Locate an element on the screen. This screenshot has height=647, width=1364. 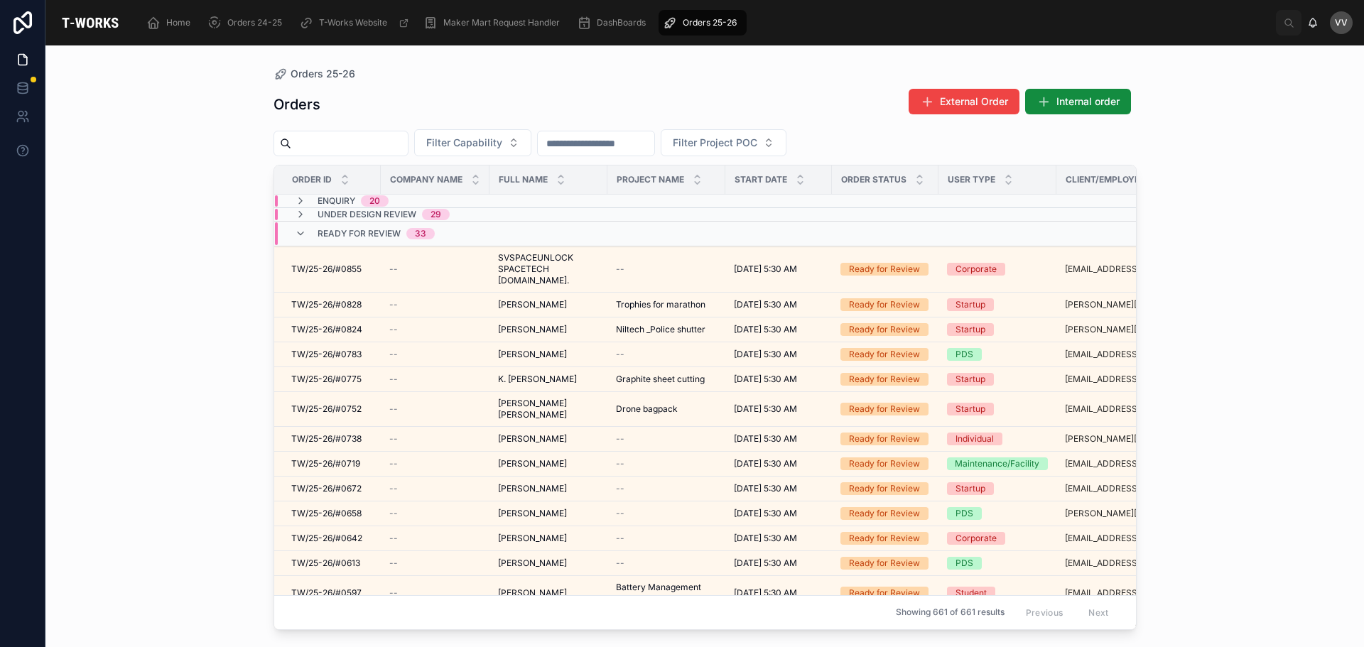
span: TW/25-26/#0642 is located at coordinates (327, 539).